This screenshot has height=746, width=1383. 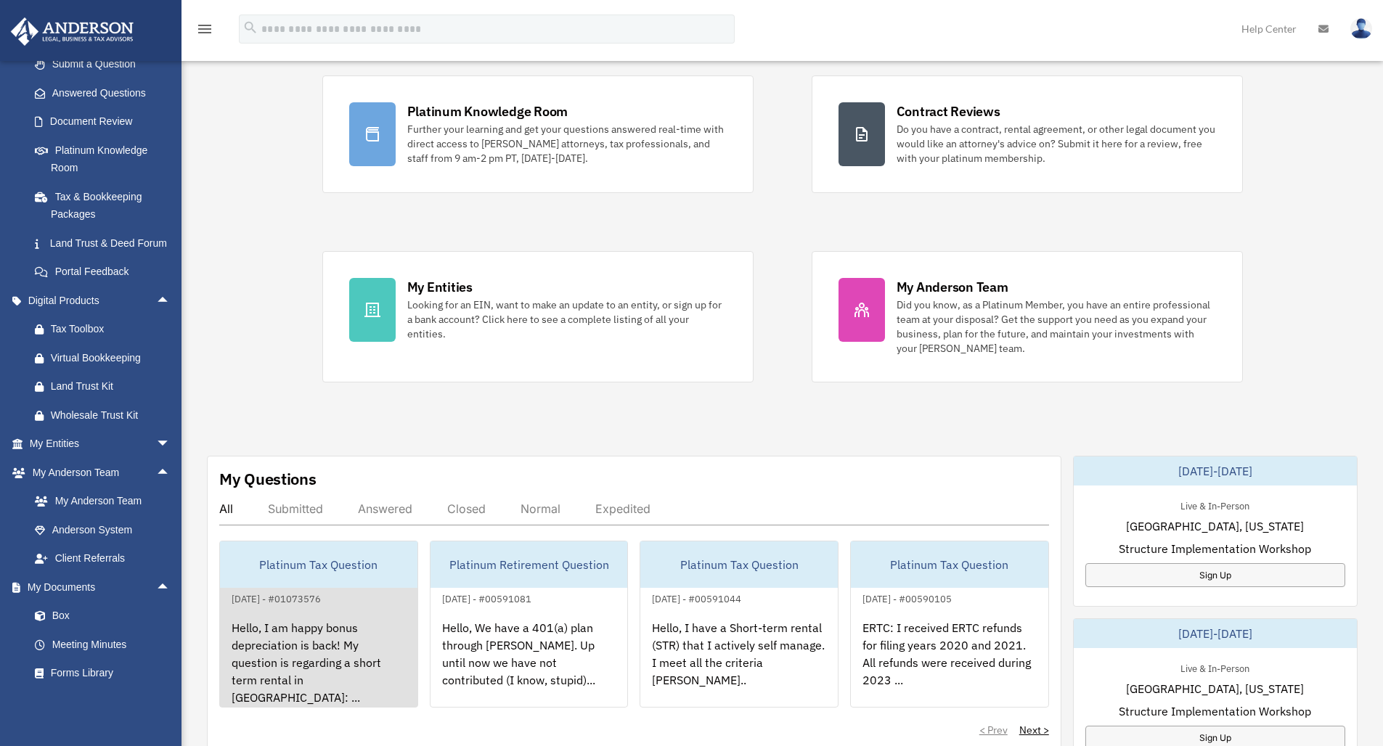 What do you see at coordinates (106, 530) in the screenshot?
I see `a: Anderson System` at bounding box center [106, 530].